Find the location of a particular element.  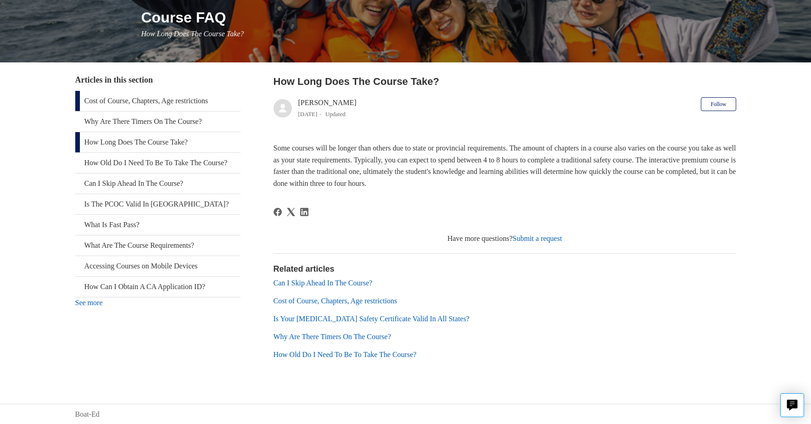

a: See more is located at coordinates (89, 302).